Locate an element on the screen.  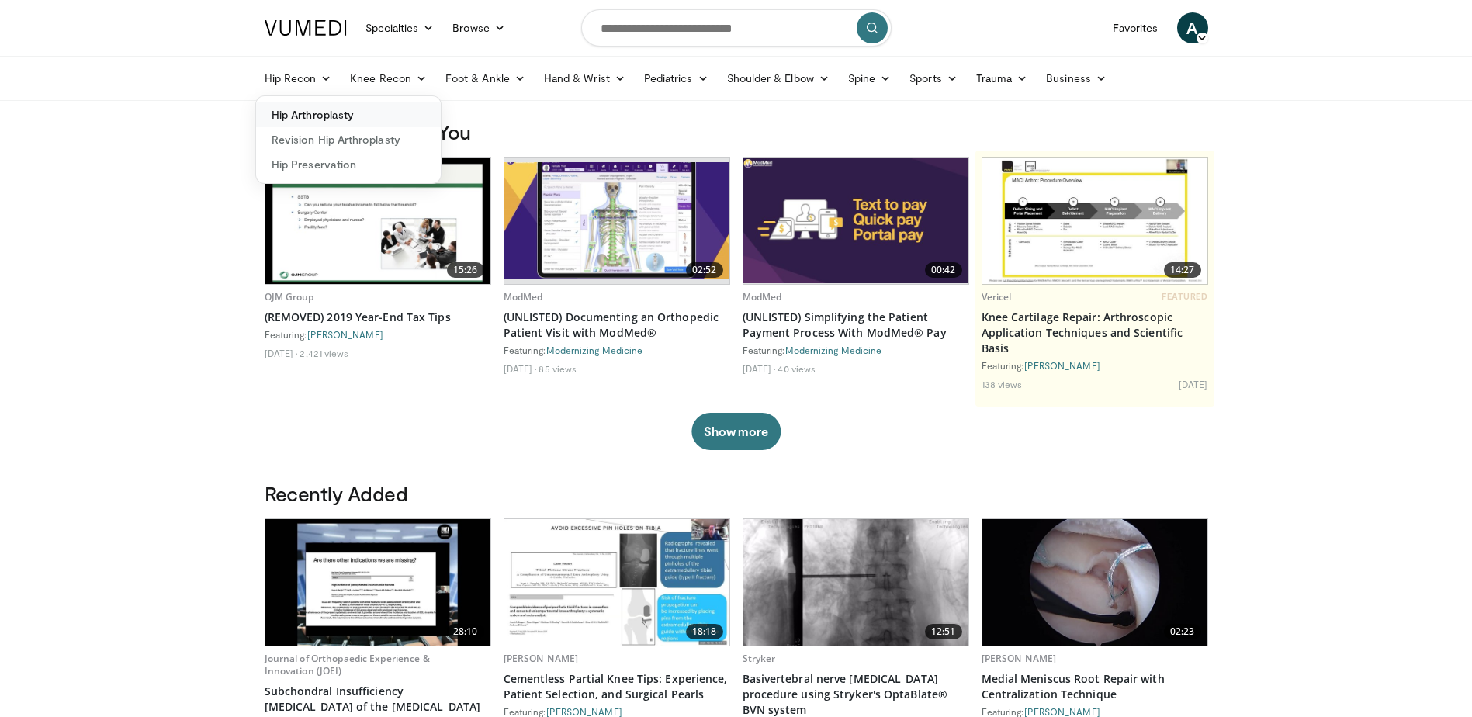
h3: Recently Added is located at coordinates (737, 494).